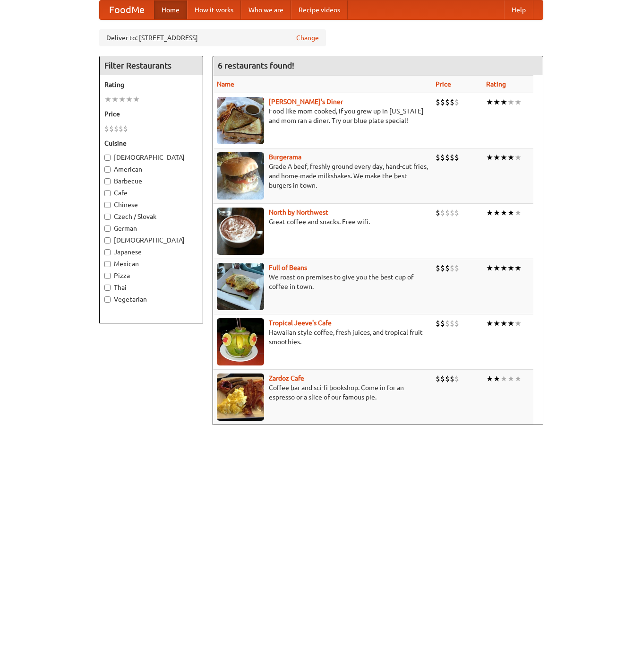  What do you see at coordinates (319, 10) in the screenshot?
I see `a: Recipe videos` at bounding box center [319, 10].